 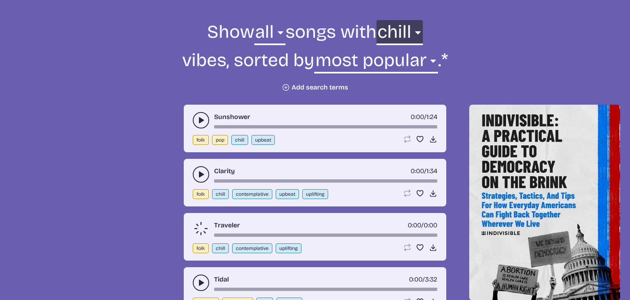 What do you see at coordinates (545, 202) in the screenshot?
I see `img: Help save our democracy!` at bounding box center [545, 202].